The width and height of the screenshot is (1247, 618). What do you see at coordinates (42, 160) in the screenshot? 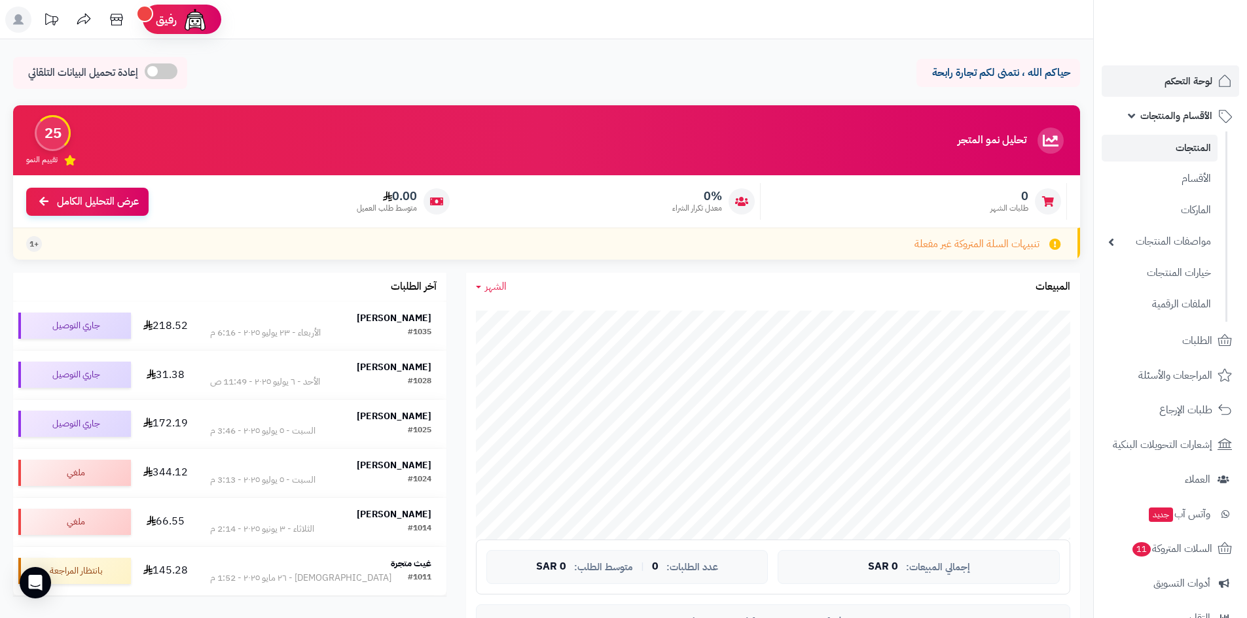
I see `span: تقييم النمو` at bounding box center [42, 160].